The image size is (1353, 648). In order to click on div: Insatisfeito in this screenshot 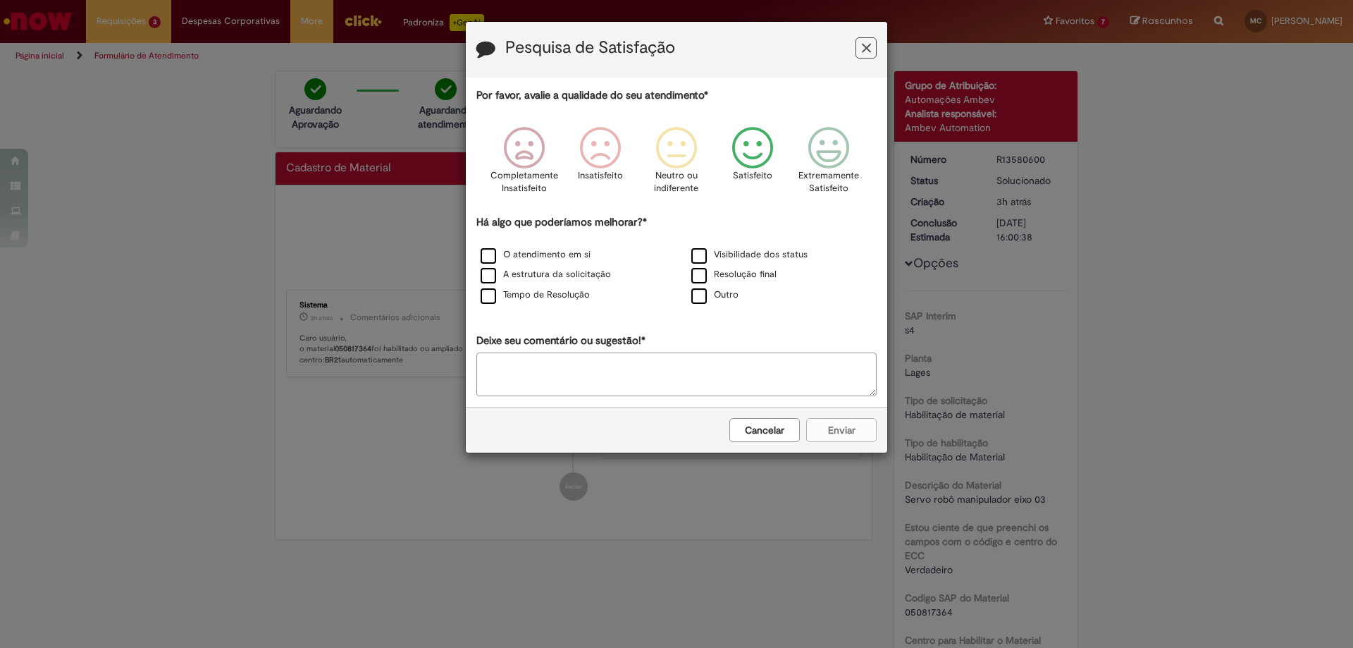, I will do `click(601, 164)`.